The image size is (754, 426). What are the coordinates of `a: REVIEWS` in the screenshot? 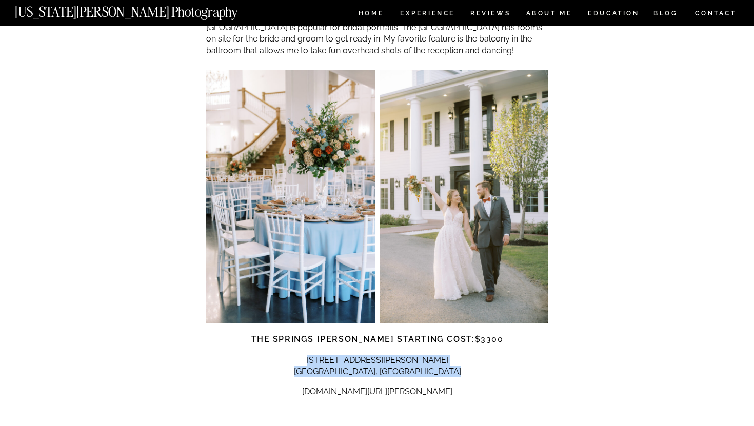 It's located at (489, 14).